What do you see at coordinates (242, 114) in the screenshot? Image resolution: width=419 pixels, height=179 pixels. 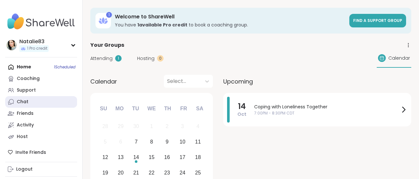 I see `span: Oct` at bounding box center [242, 114].